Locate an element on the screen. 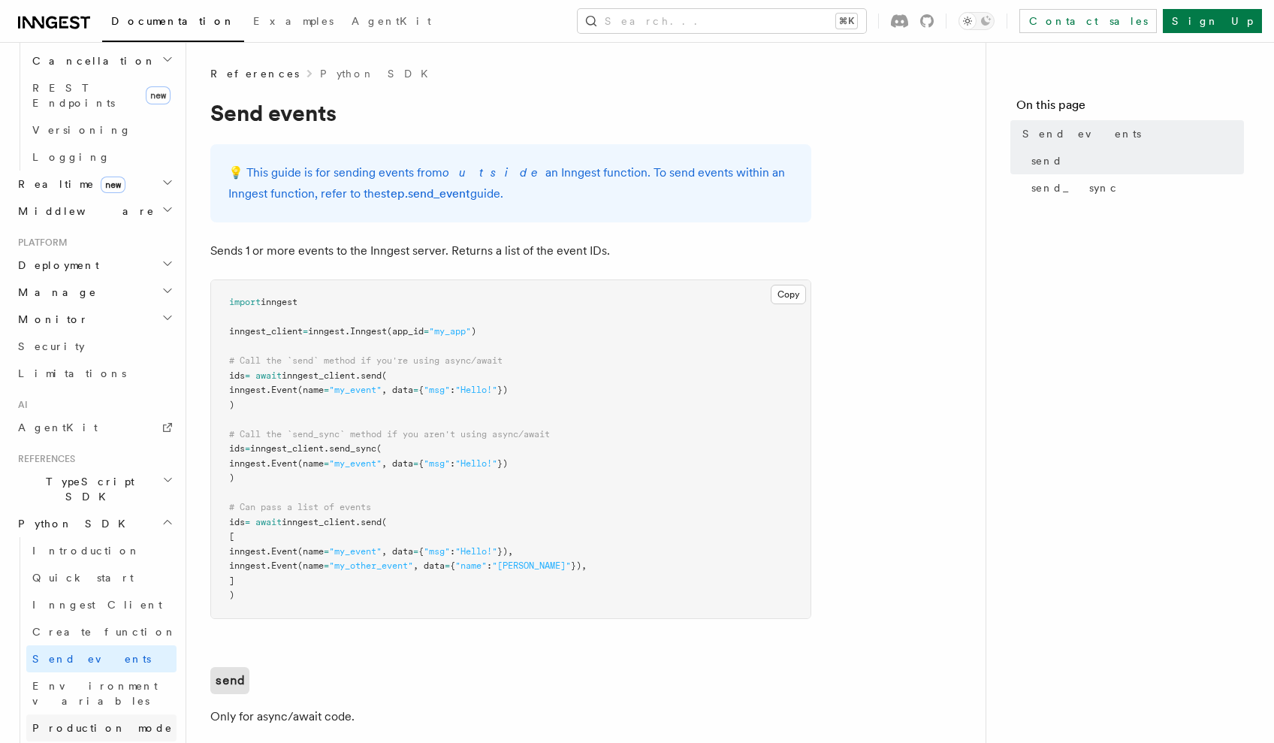 This screenshot has width=1274, height=743. span: Monitor is located at coordinates (50, 319).